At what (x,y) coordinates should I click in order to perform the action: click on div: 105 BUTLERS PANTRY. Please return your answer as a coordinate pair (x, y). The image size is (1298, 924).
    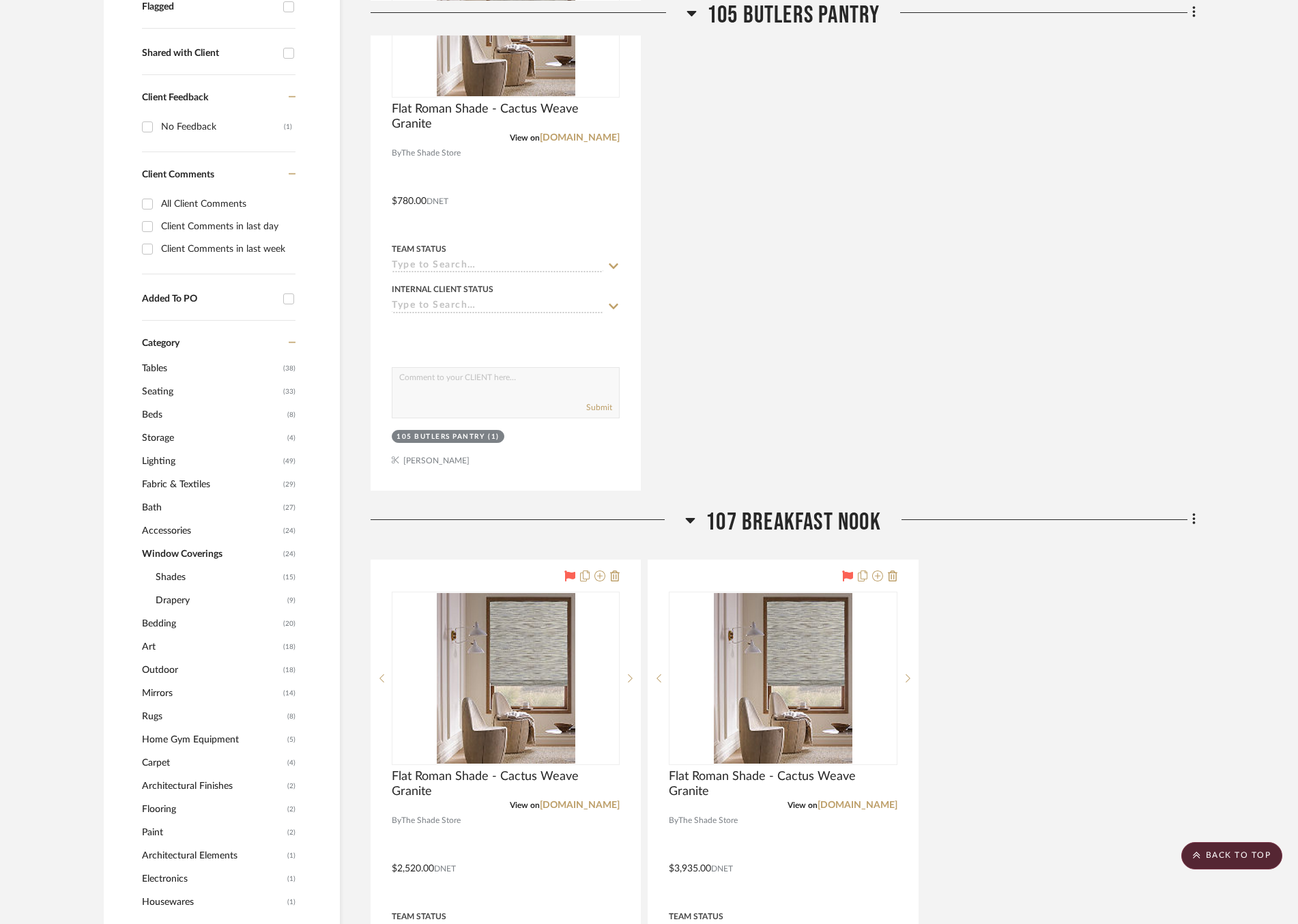
    Looking at the image, I should click on (440, 437).